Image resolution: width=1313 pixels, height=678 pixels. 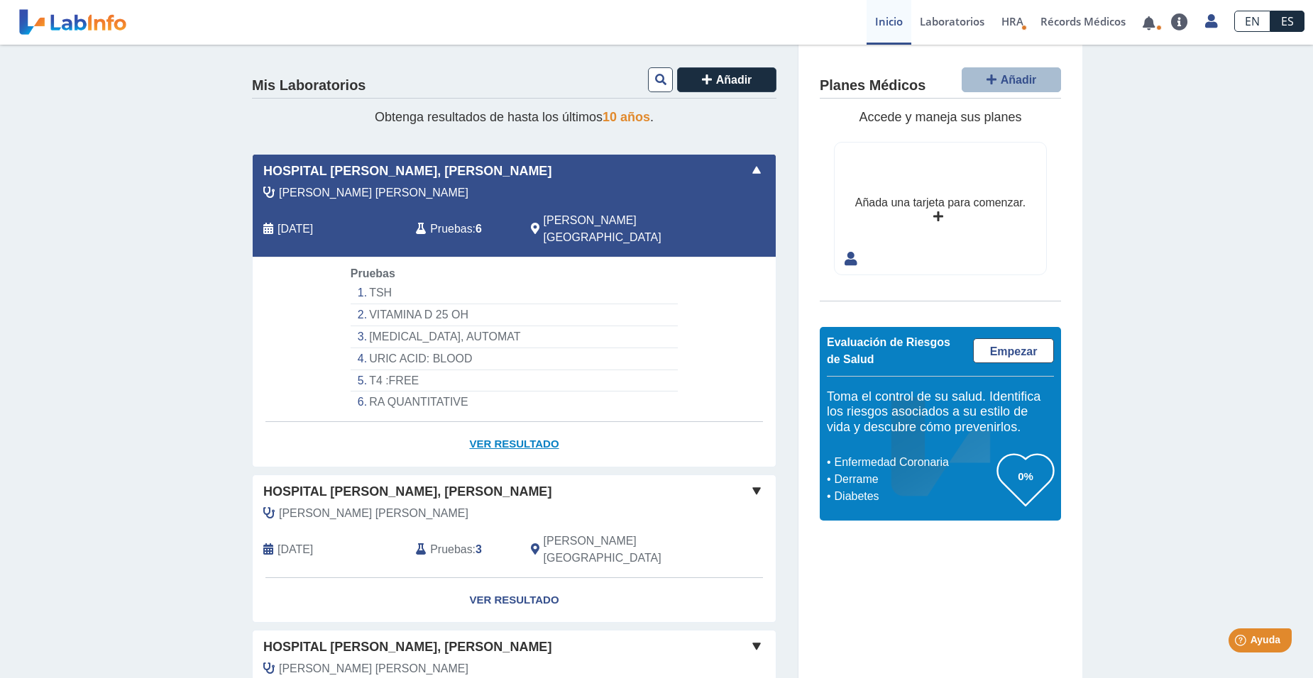 I want to click on div: Añada una tarjeta para comenzar., so click(x=940, y=203).